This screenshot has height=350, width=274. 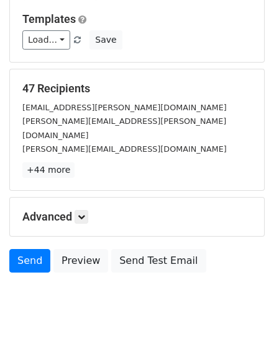 What do you see at coordinates (136, 89) in the screenshot?
I see `h5: 47 Recipients` at bounding box center [136, 89].